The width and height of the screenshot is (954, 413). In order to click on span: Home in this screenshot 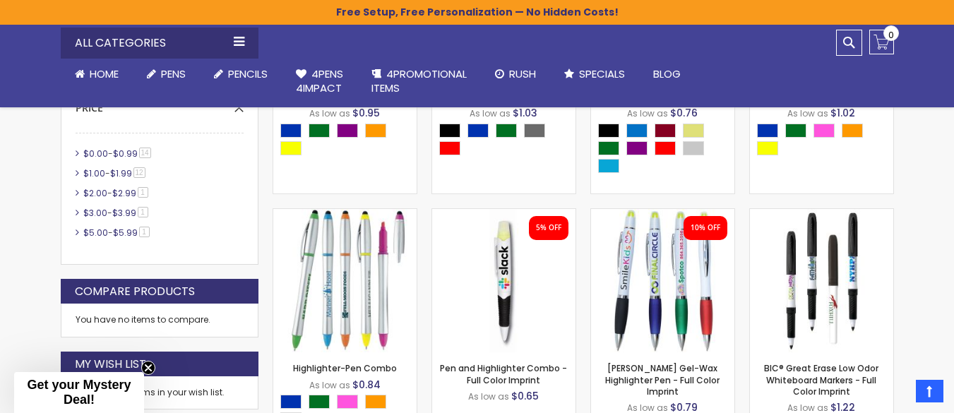, I will do `click(104, 73)`.